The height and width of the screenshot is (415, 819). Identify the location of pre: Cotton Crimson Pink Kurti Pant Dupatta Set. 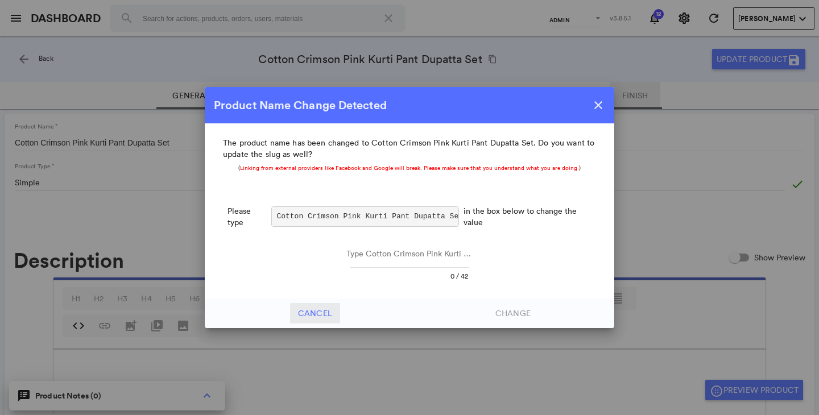
(365, 217).